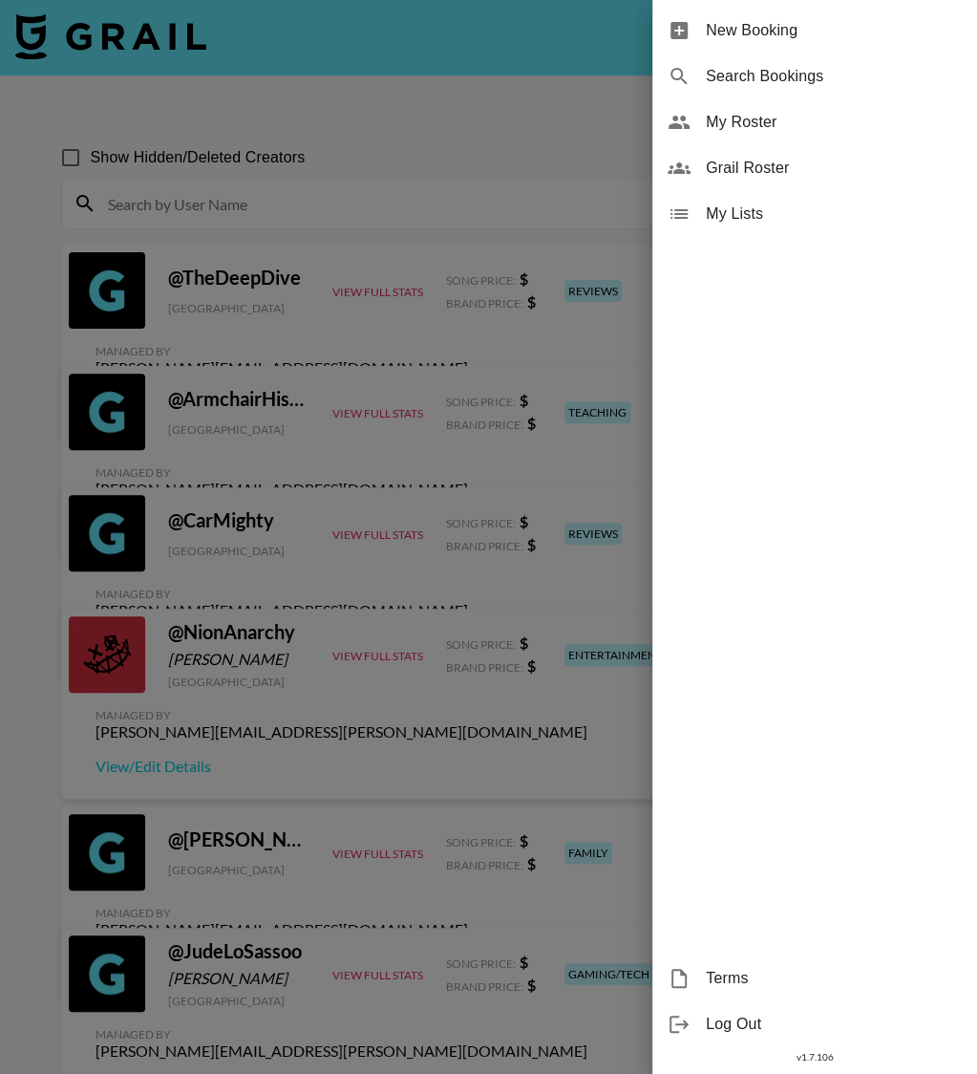 The width and height of the screenshot is (977, 1074). Describe the element at coordinates (834, 122) in the screenshot. I see `span: My Roster` at that location.